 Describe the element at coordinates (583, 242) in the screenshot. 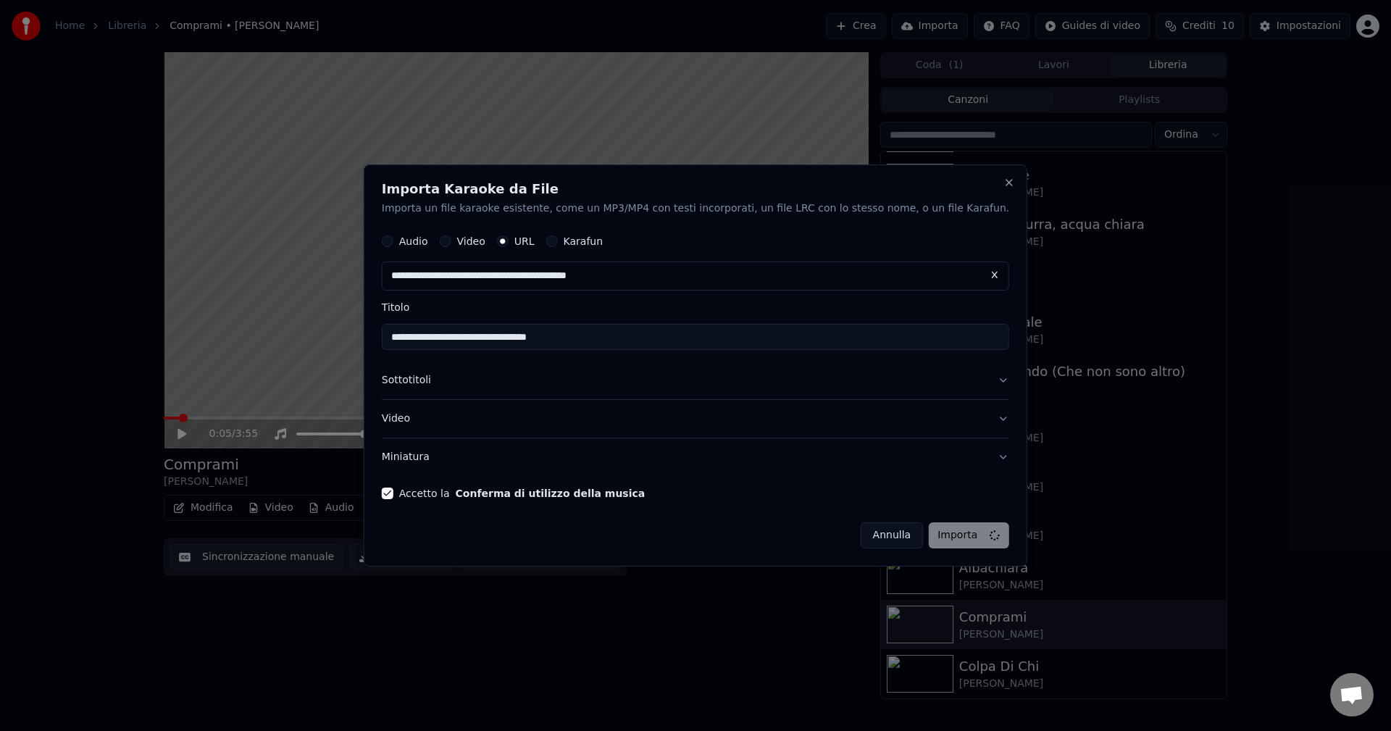

I see `label: Karafun` at that location.